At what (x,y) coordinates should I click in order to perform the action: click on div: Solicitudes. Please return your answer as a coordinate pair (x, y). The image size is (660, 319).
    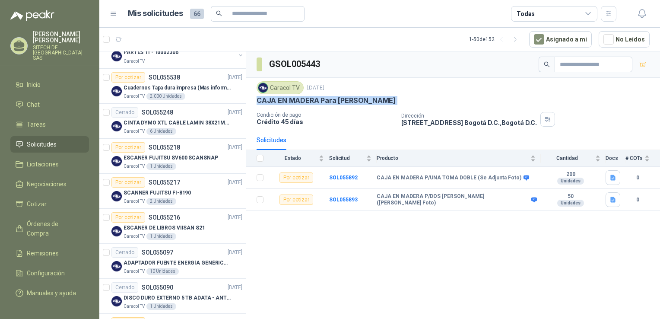
    Looking at the image, I should click on (271, 140).